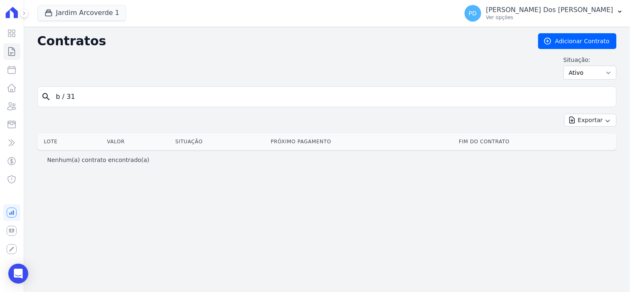  What do you see at coordinates (332, 97) in the screenshot?
I see `input: Buscar por nome do lote` at bounding box center [332, 97].